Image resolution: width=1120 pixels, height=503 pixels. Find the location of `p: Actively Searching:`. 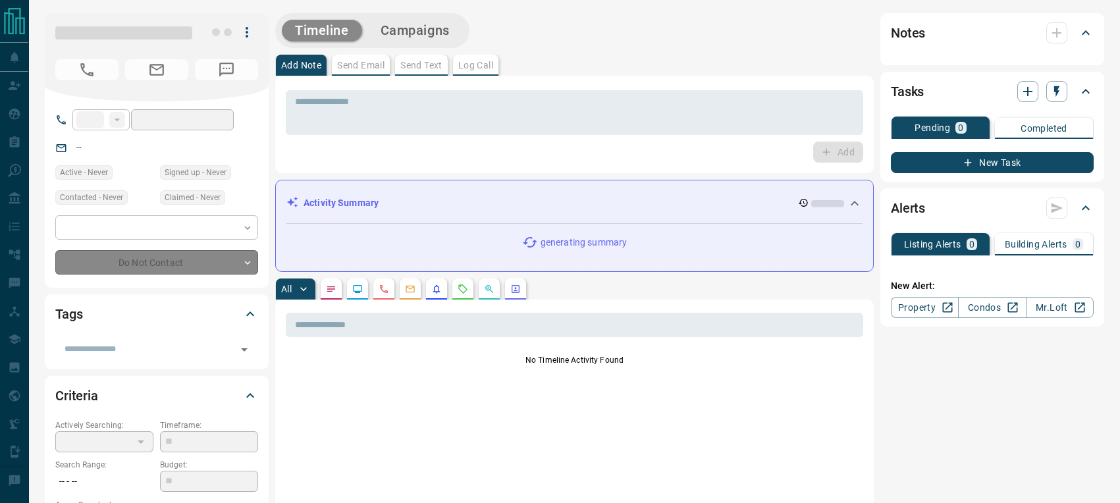

p: Actively Searching: is located at coordinates (104, 425).